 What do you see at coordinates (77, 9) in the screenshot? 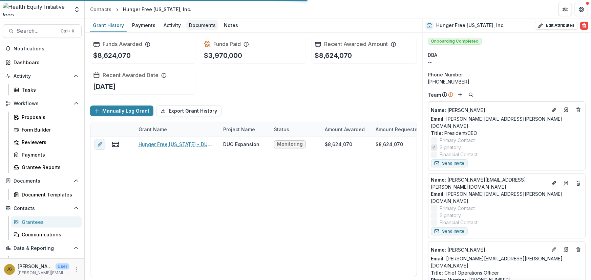
I see `button: Open entity switcher` at bounding box center [77, 9].